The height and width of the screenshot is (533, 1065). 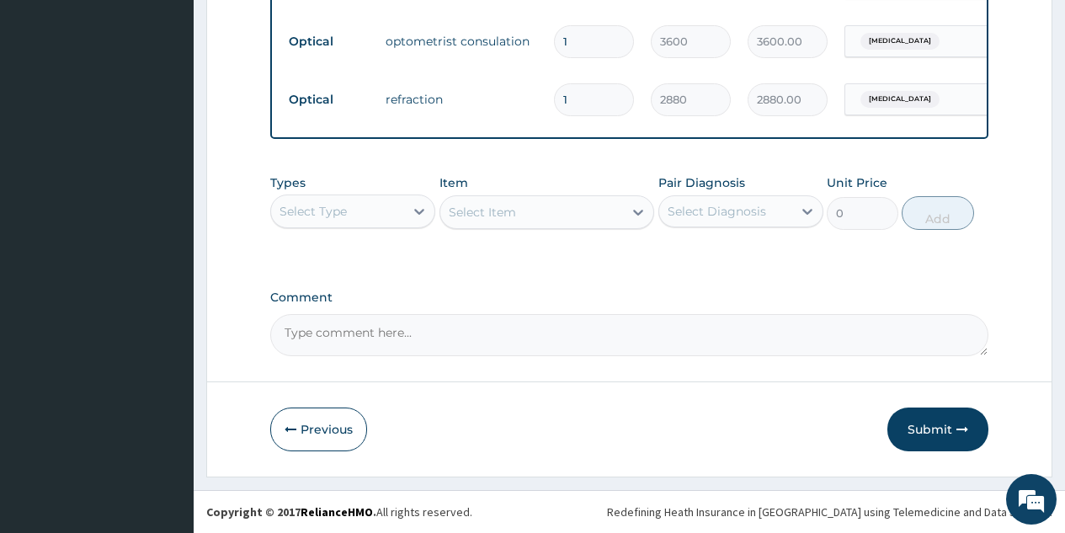 What do you see at coordinates (318, 429) in the screenshot?
I see `button: Previous` at bounding box center [318, 429].